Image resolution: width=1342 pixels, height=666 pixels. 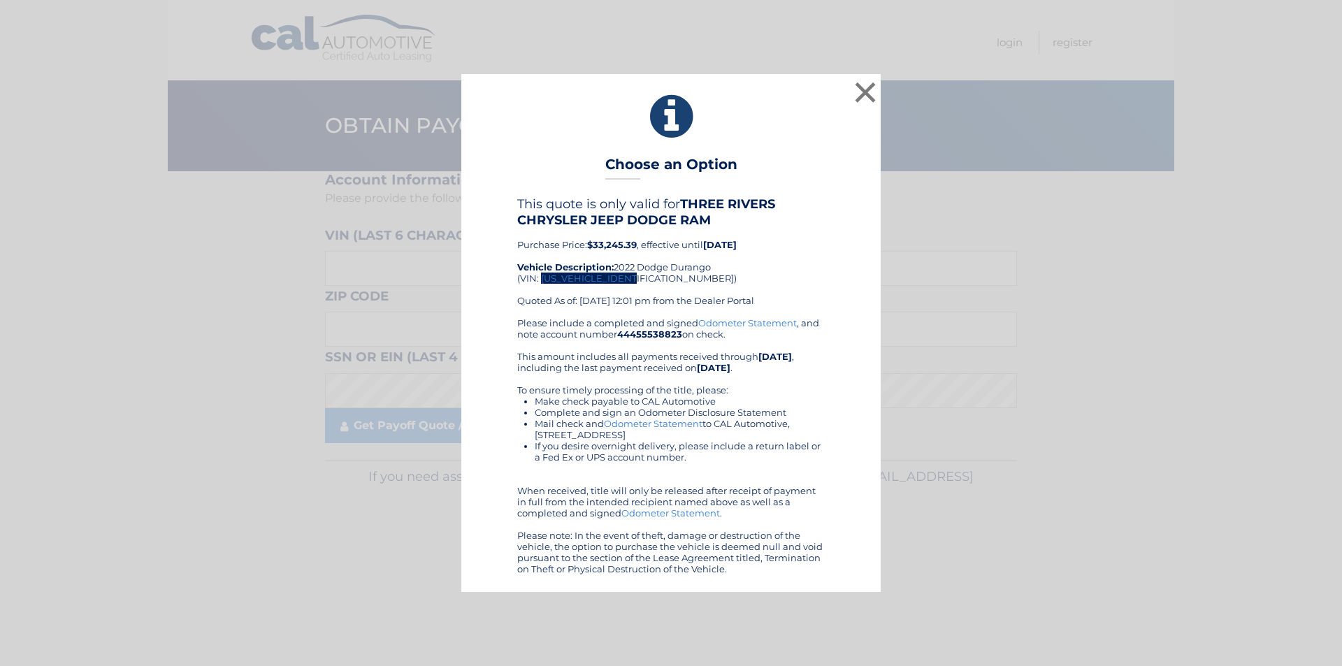 I want to click on b: $33,245.39, so click(x=612, y=245).